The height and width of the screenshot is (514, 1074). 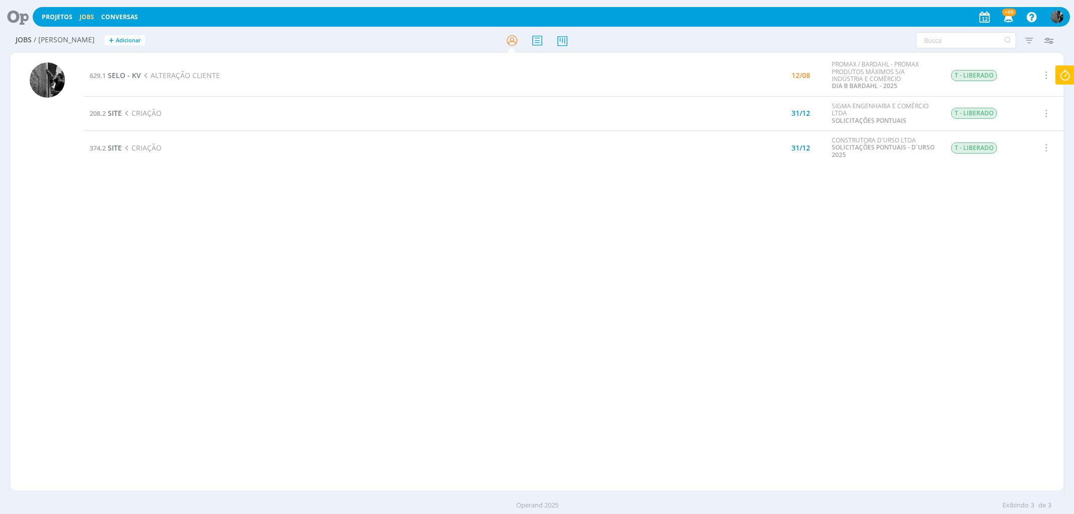 What do you see at coordinates (883, 151) in the screenshot?
I see `a: SOLICITAÇÕES PONTUAIS - D´URSO 2025` at bounding box center [883, 151].